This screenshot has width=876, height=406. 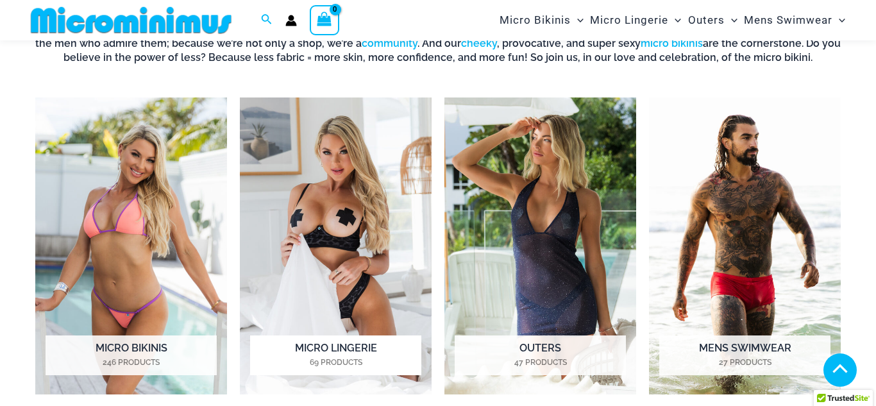 I want to click on mark: 69 Products, so click(x=335, y=362).